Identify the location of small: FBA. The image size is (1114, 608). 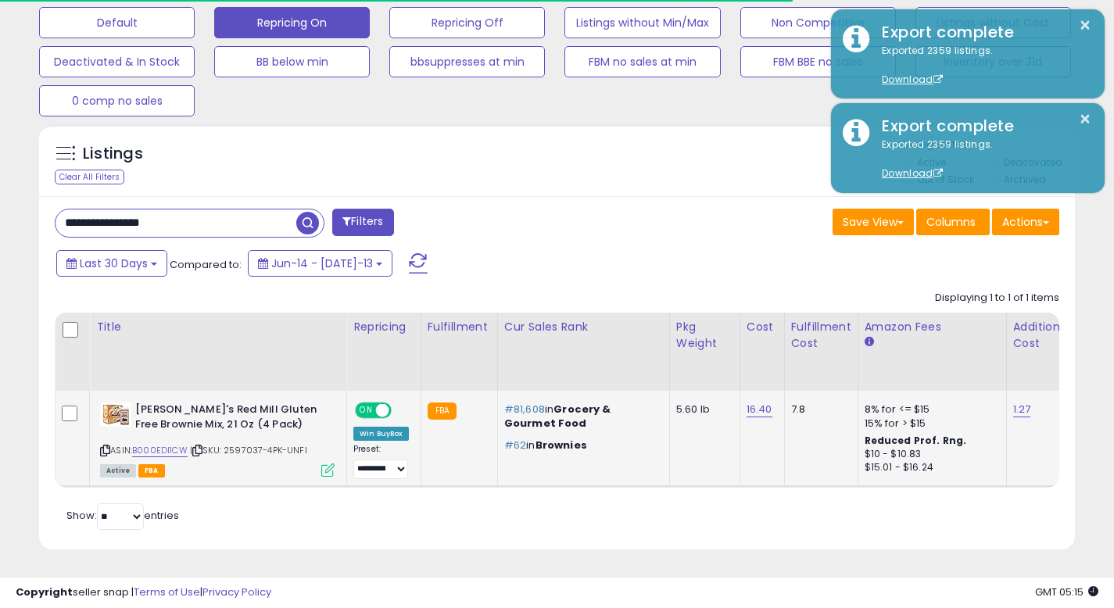
(442, 411).